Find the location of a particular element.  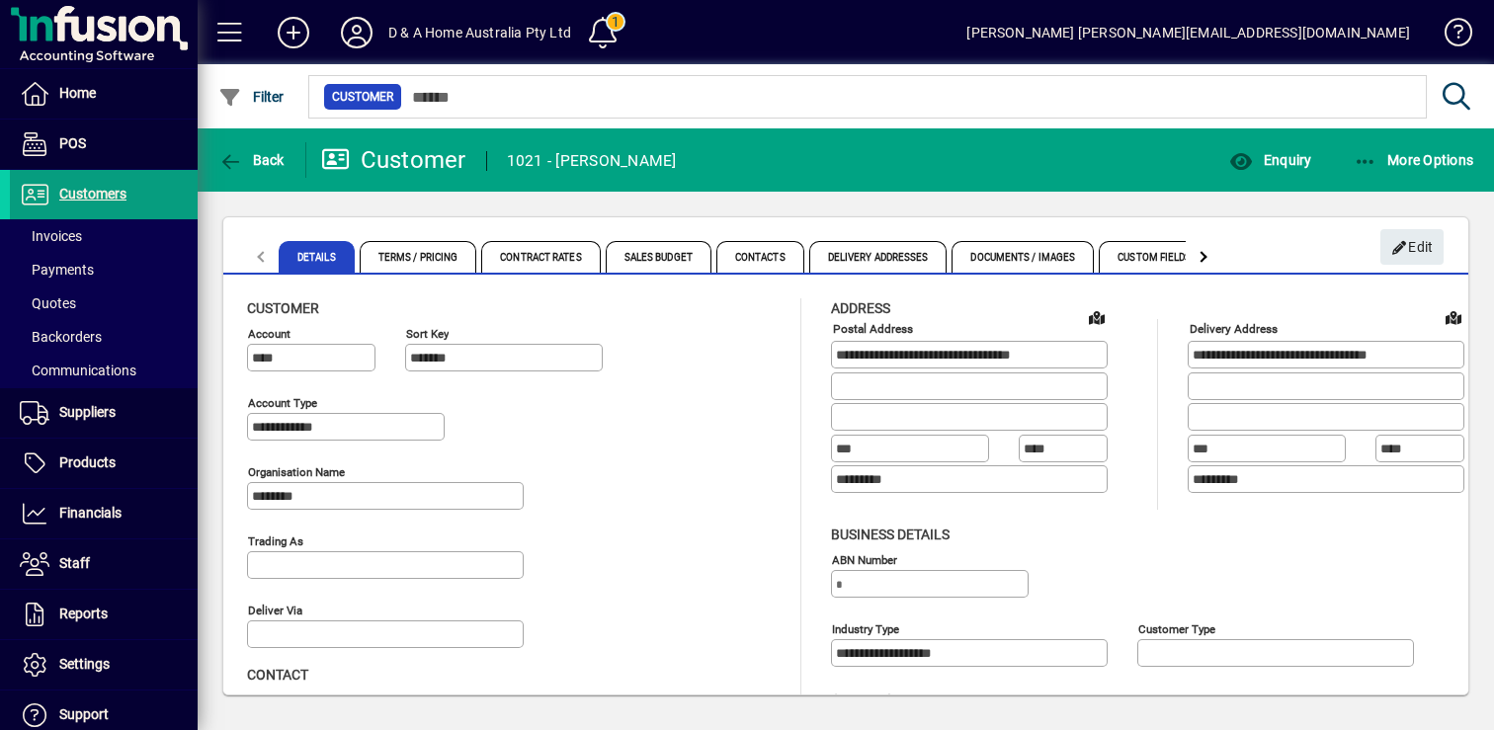

span: Terms / Pricing is located at coordinates (418, 257).